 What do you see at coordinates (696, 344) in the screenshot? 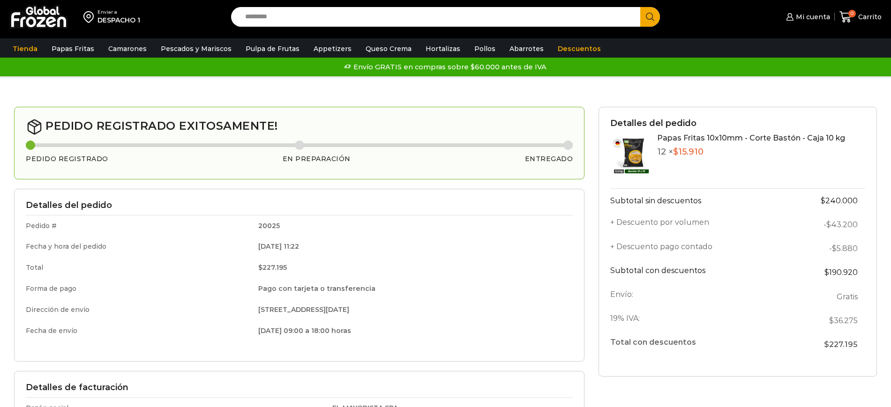
I see `th: Total con descuentos` at bounding box center [696, 344].